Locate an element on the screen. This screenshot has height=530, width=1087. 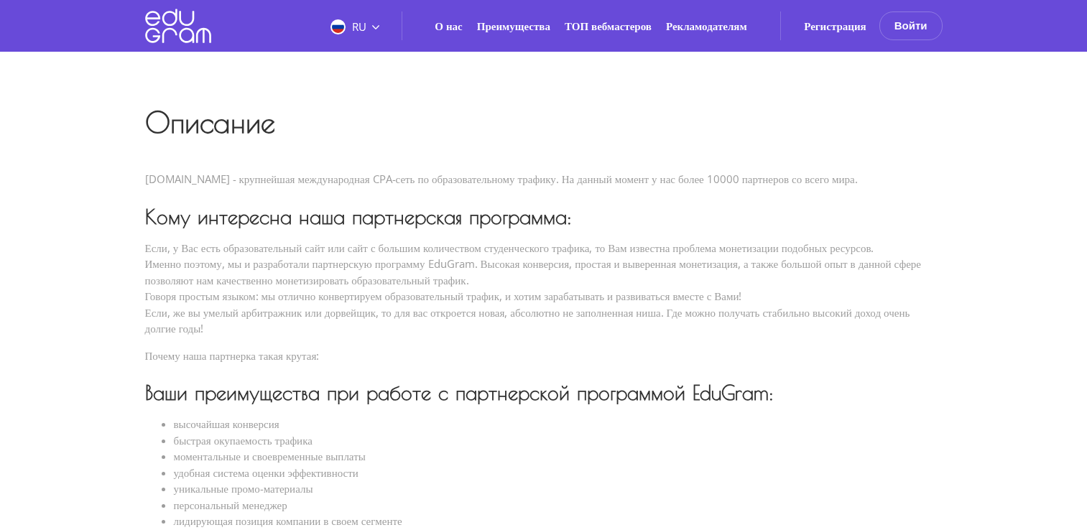
p: Почему наша партнерка такая крутая: is located at coordinates (544, 356).